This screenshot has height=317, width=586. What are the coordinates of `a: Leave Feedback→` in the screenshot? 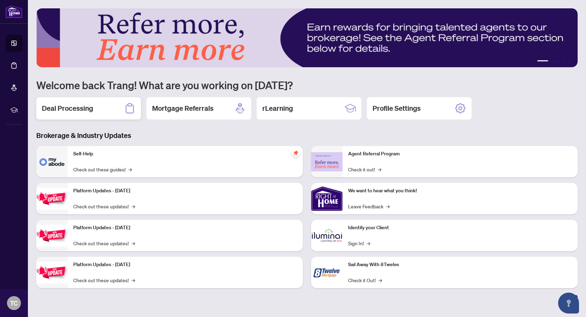 It's located at (369, 207).